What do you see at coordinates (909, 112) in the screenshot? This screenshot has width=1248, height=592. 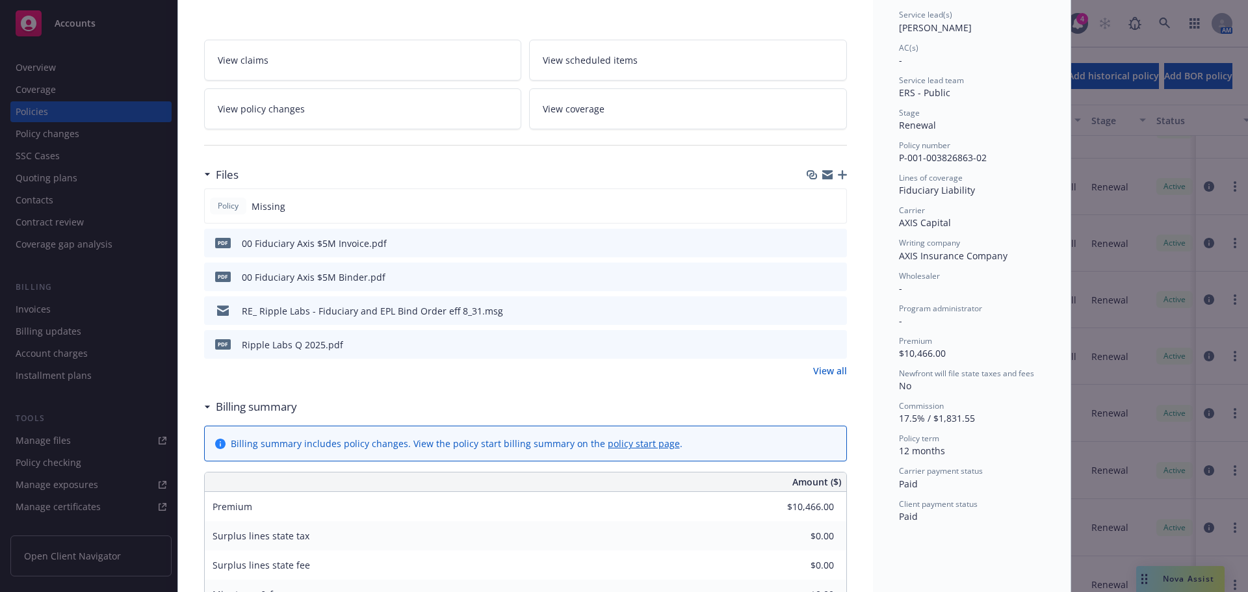 I see `span: Stage` at bounding box center [909, 112].